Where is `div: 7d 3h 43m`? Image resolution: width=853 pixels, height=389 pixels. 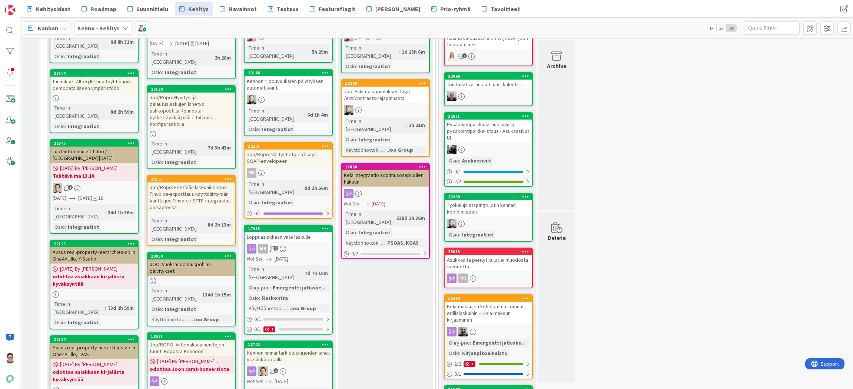
div: 7d 3h 43m is located at coordinates (219, 148).